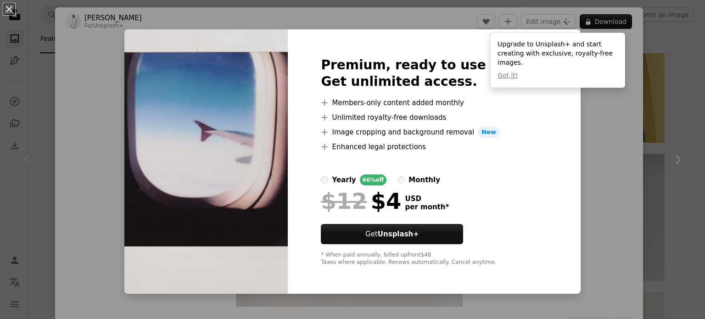 The width and height of the screenshot is (705, 319). Describe the element at coordinates (558, 60) in the screenshot. I see `div: Upgrade to Unsplash+ and start creating with exclusive, royalty-free images.` at that location.